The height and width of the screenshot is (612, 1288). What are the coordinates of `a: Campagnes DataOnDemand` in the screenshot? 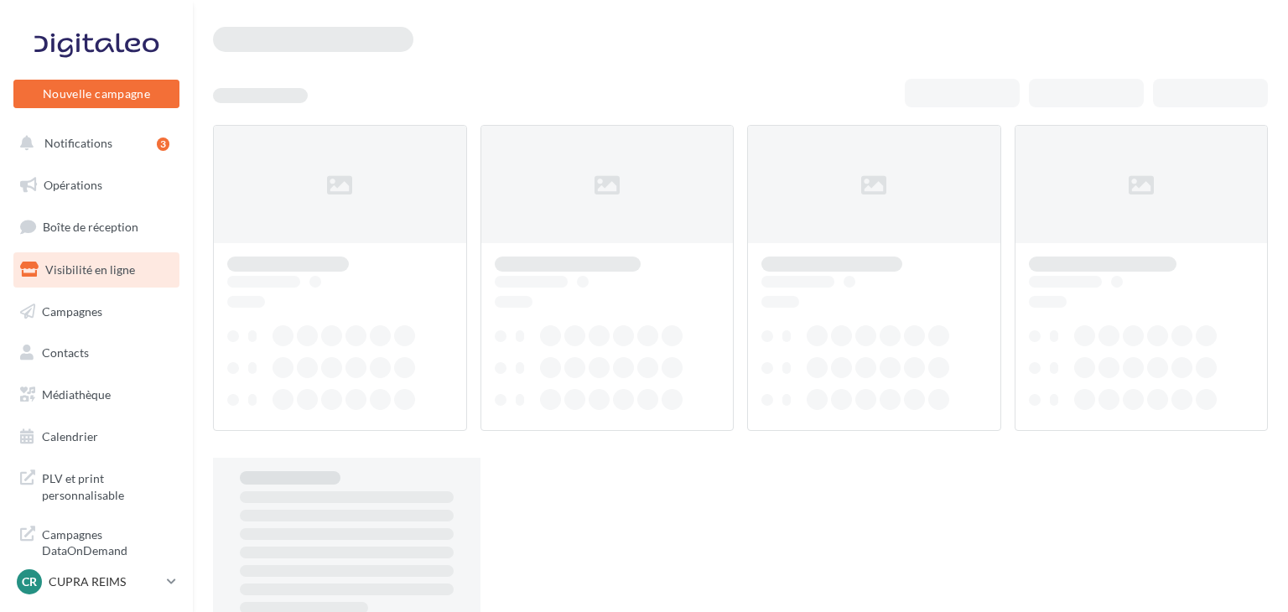 It's located at (96, 541).